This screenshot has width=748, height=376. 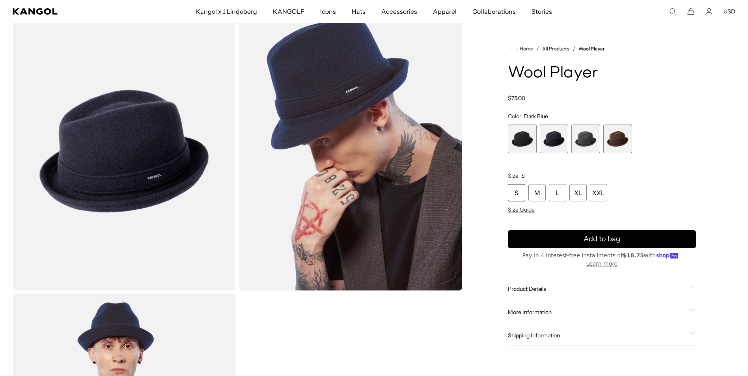 I want to click on label: Tobacco, so click(x=617, y=139).